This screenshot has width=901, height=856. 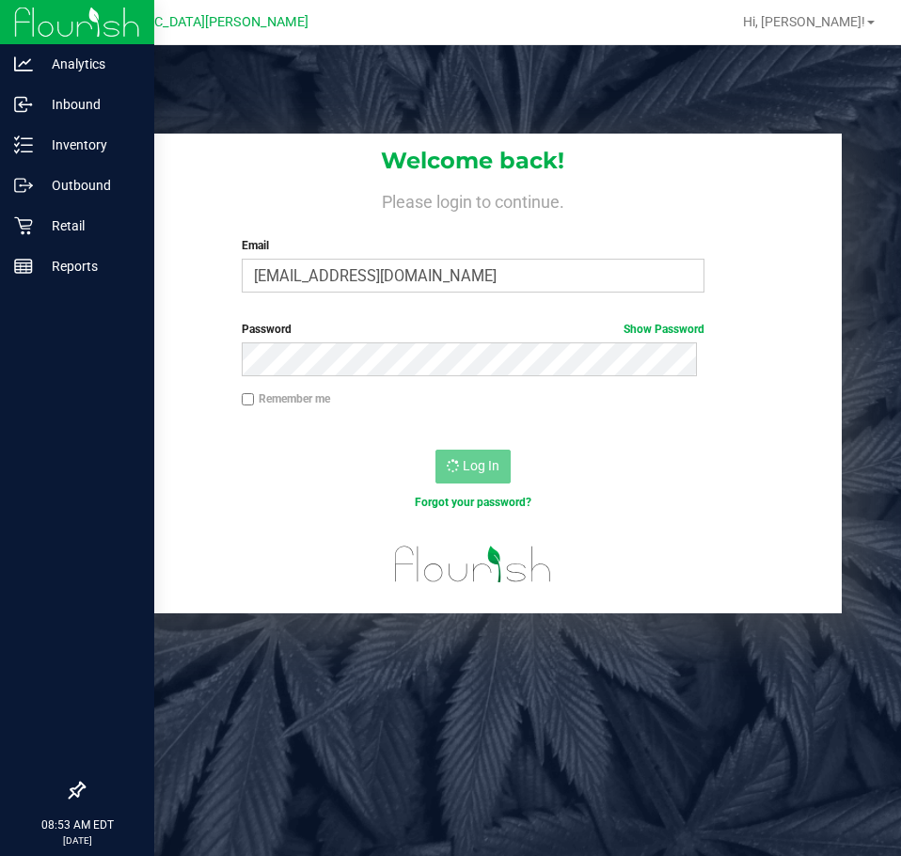 What do you see at coordinates (24, 145) in the screenshot?
I see `inline-svg: Inventory` at bounding box center [24, 145].